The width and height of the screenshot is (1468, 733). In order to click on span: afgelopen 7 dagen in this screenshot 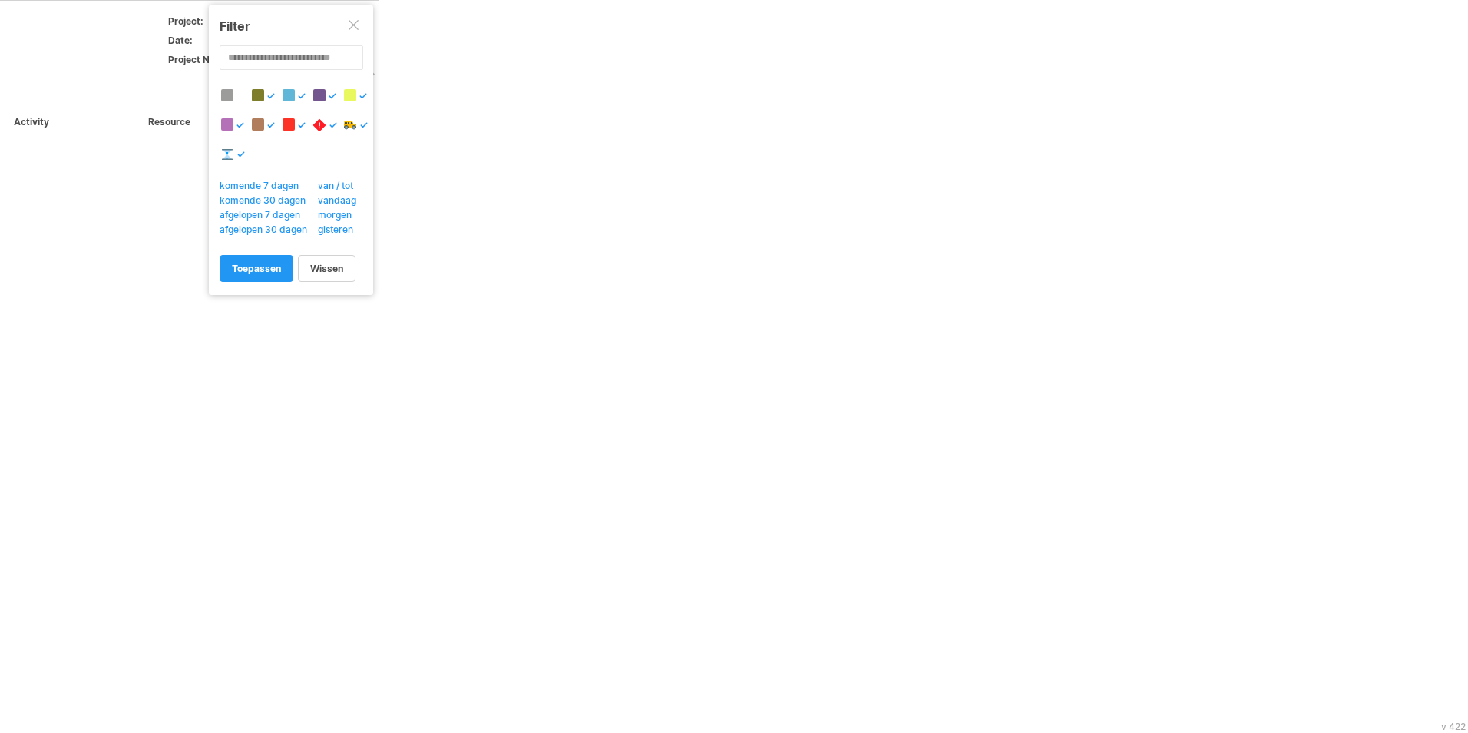, I will do `click(264, 217)`.